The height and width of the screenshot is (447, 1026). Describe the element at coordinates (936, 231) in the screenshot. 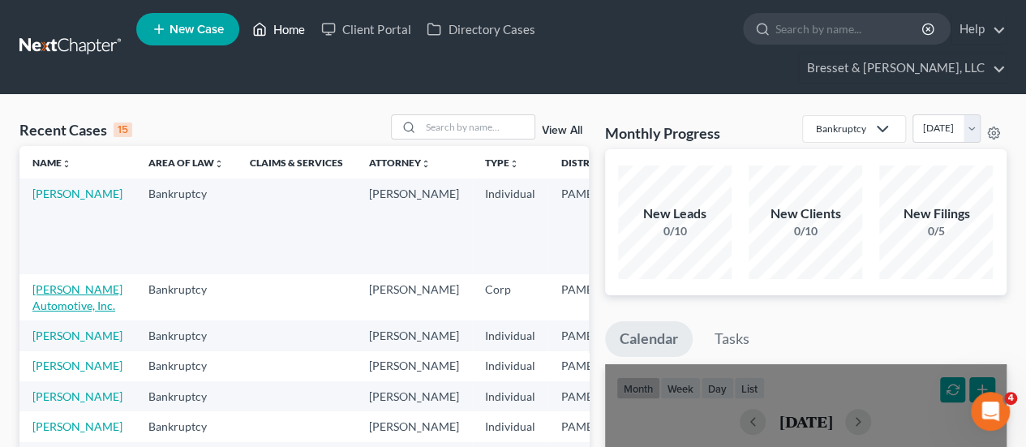

I see `div: 0/5` at that location.